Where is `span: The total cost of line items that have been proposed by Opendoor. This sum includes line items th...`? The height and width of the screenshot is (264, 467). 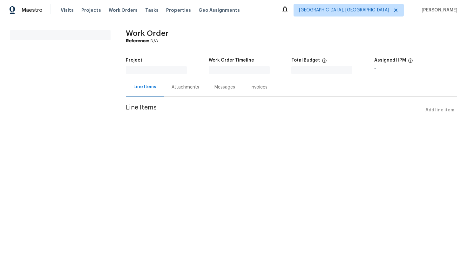 span: The total cost of line items that have been proposed by Opendoor. This sum includes line items th... is located at coordinates (324, 62).